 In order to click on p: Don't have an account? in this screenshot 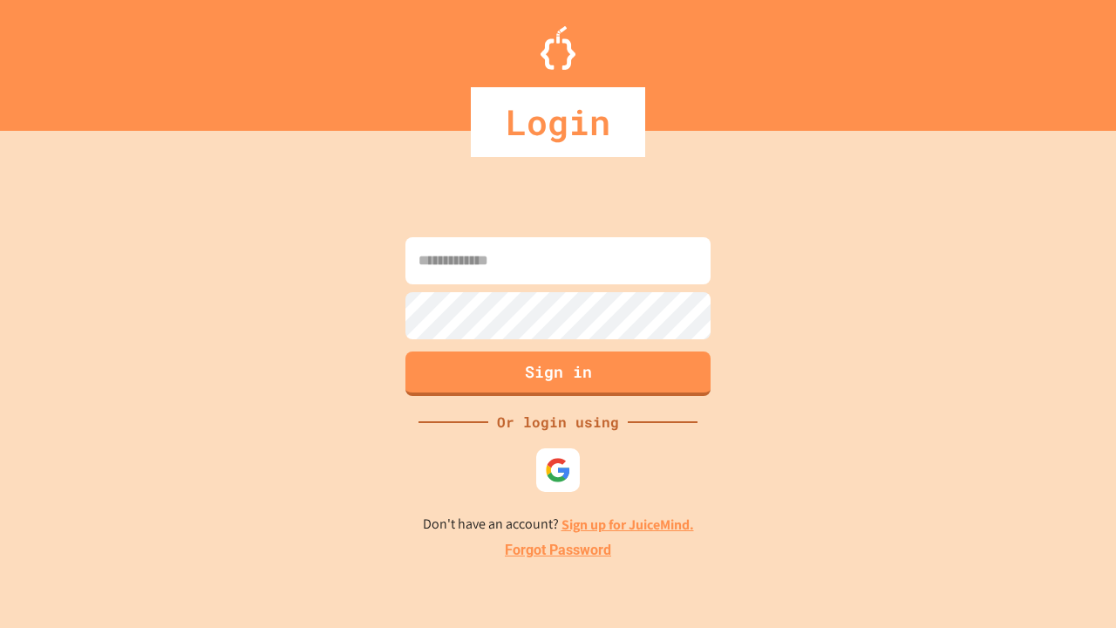, I will do `click(558, 524)`.